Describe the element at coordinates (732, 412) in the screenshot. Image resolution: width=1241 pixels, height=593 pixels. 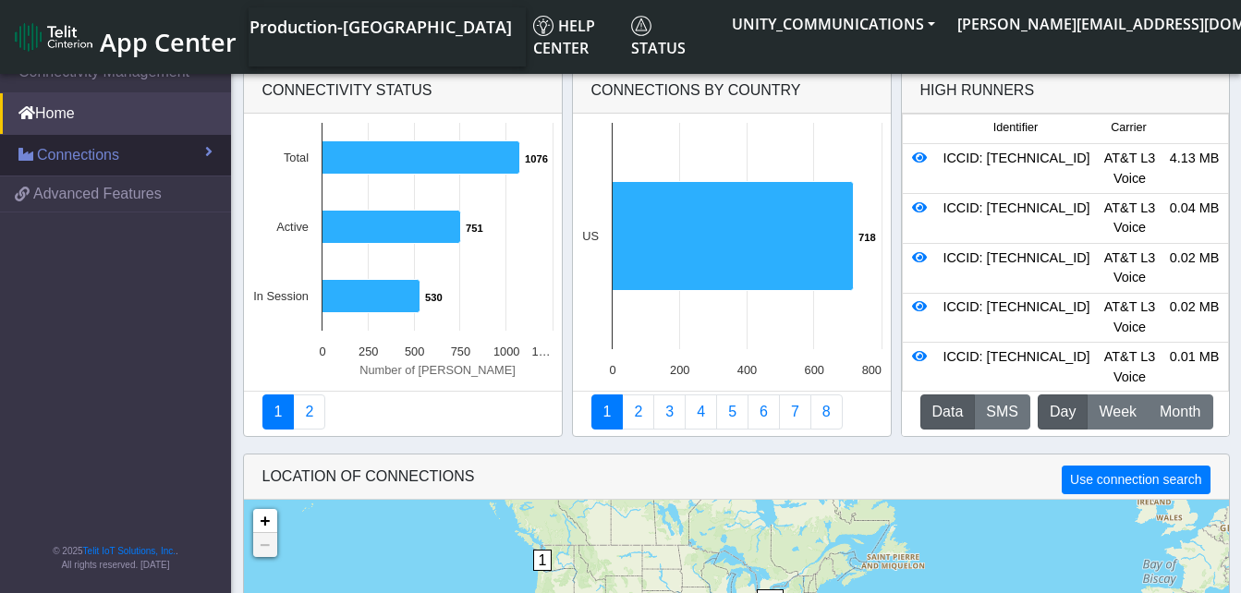
I see `a: Usage by Carrier` at that location.